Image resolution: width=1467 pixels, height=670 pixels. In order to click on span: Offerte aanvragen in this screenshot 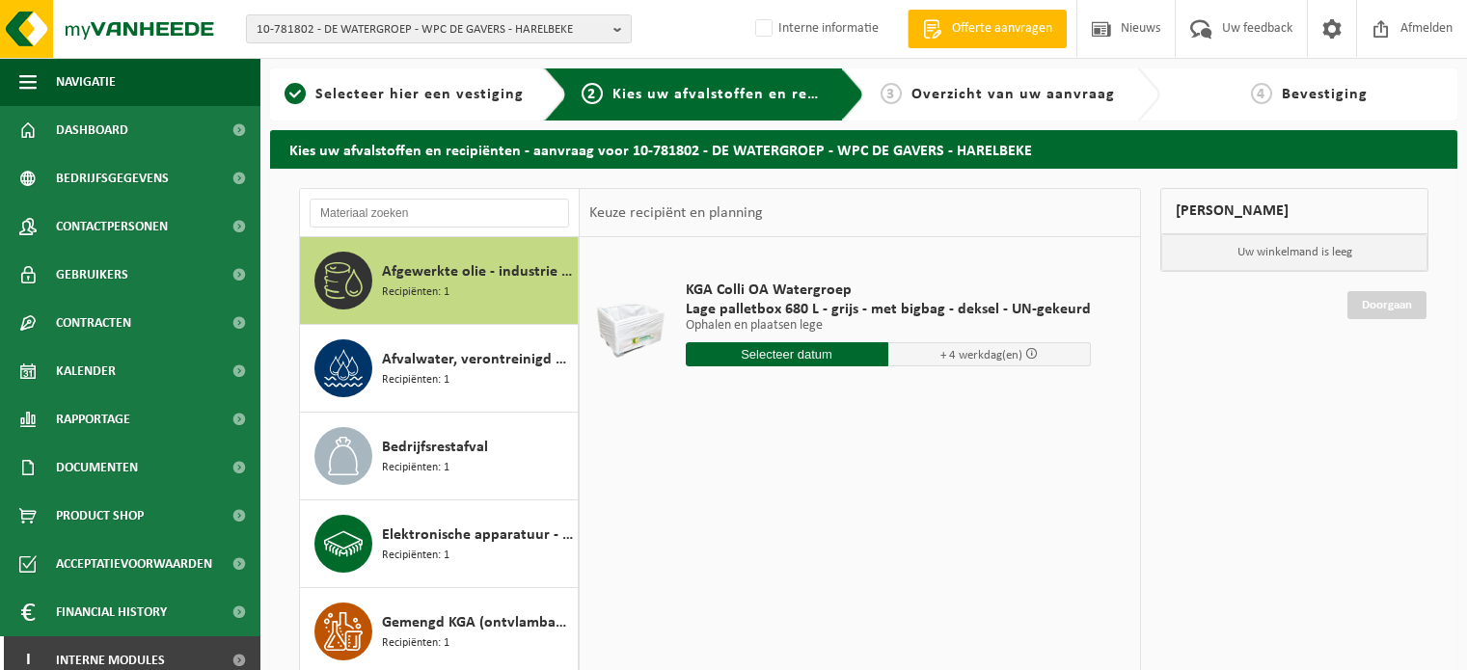, I will do `click(1002, 29)`.